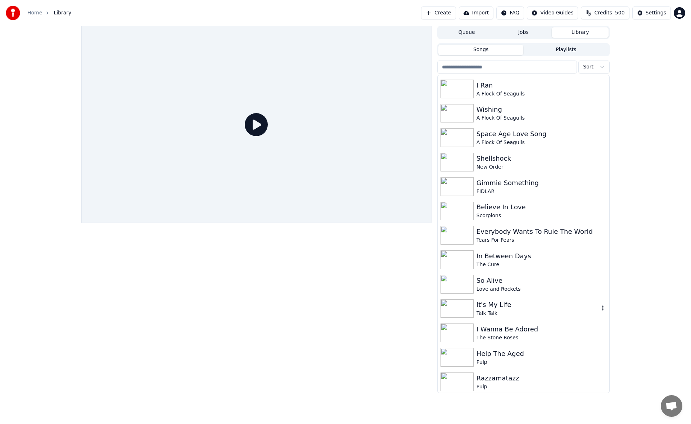 The image size is (691, 424). I want to click on div: Believe In Love, so click(541, 207).